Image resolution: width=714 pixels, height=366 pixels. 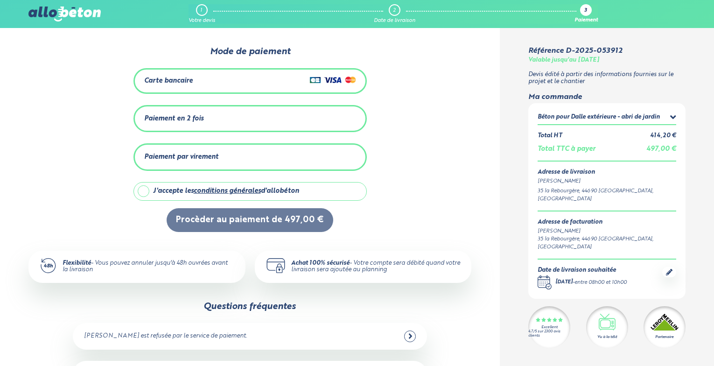 I want to click on div: Total HT, so click(x=550, y=136).